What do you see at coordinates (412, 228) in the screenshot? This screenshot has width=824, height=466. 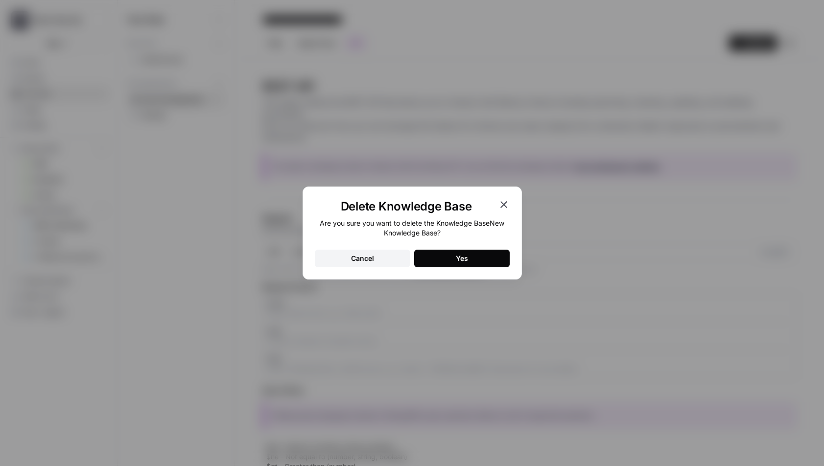 I see `div: Are you sure you want to delete the Knowledge Base New Knowledge Base ?` at bounding box center [412, 228].